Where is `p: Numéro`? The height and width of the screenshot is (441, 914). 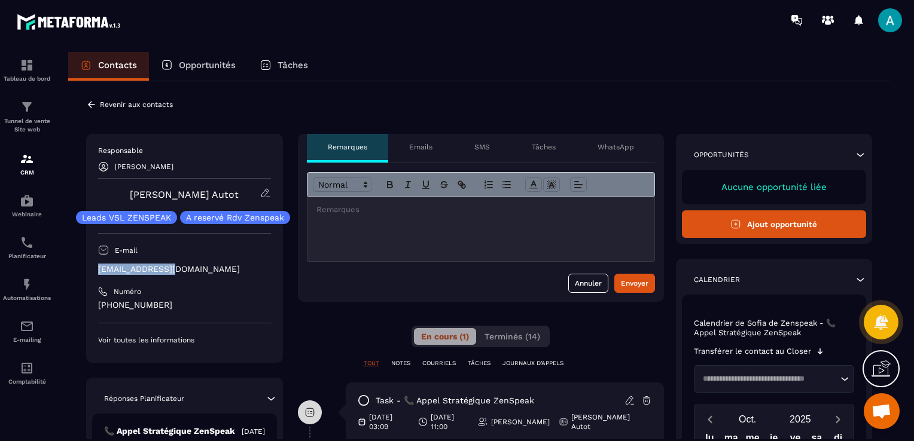 p: Numéro is located at coordinates (127, 292).